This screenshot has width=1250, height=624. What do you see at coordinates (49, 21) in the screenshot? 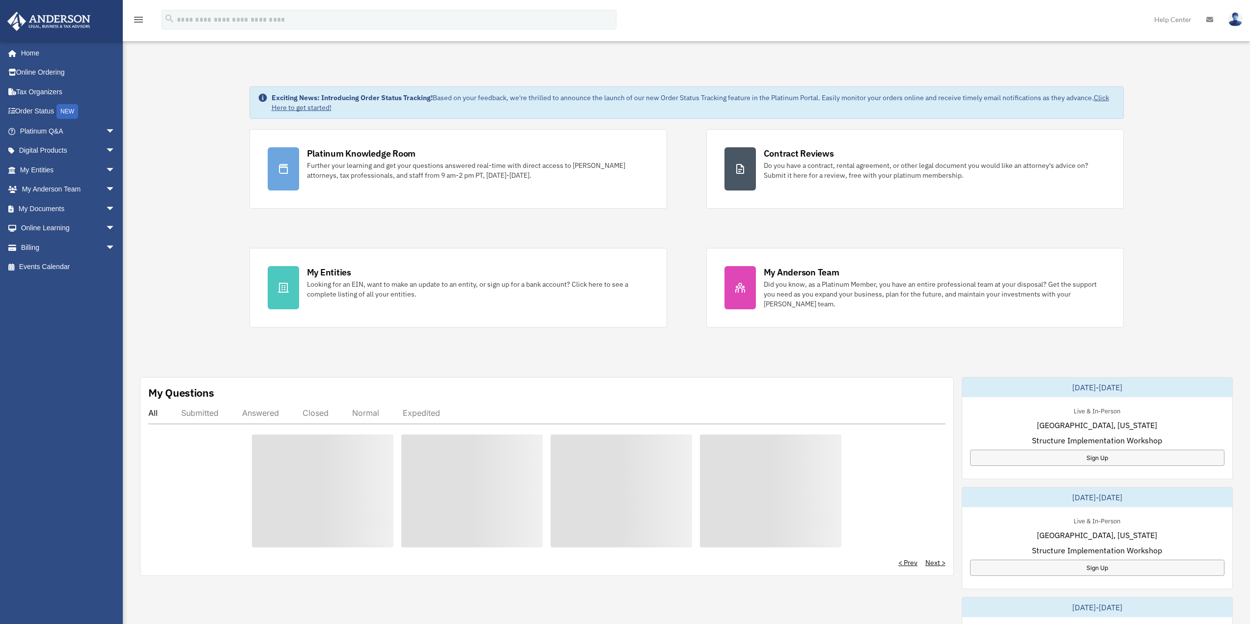
I see `img: Anderson Advisors Platinum Portal` at bounding box center [49, 21].